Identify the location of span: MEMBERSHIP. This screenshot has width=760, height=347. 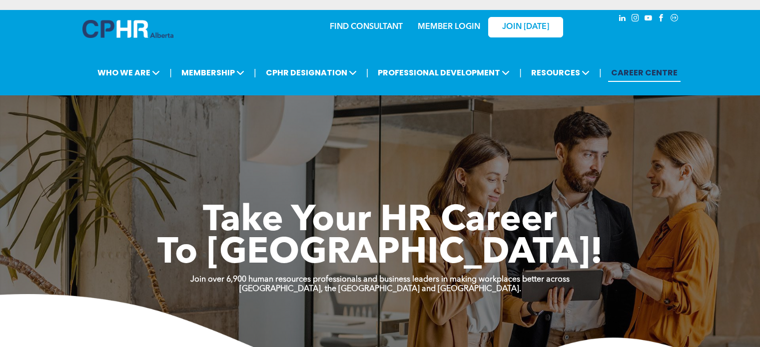
(213, 72).